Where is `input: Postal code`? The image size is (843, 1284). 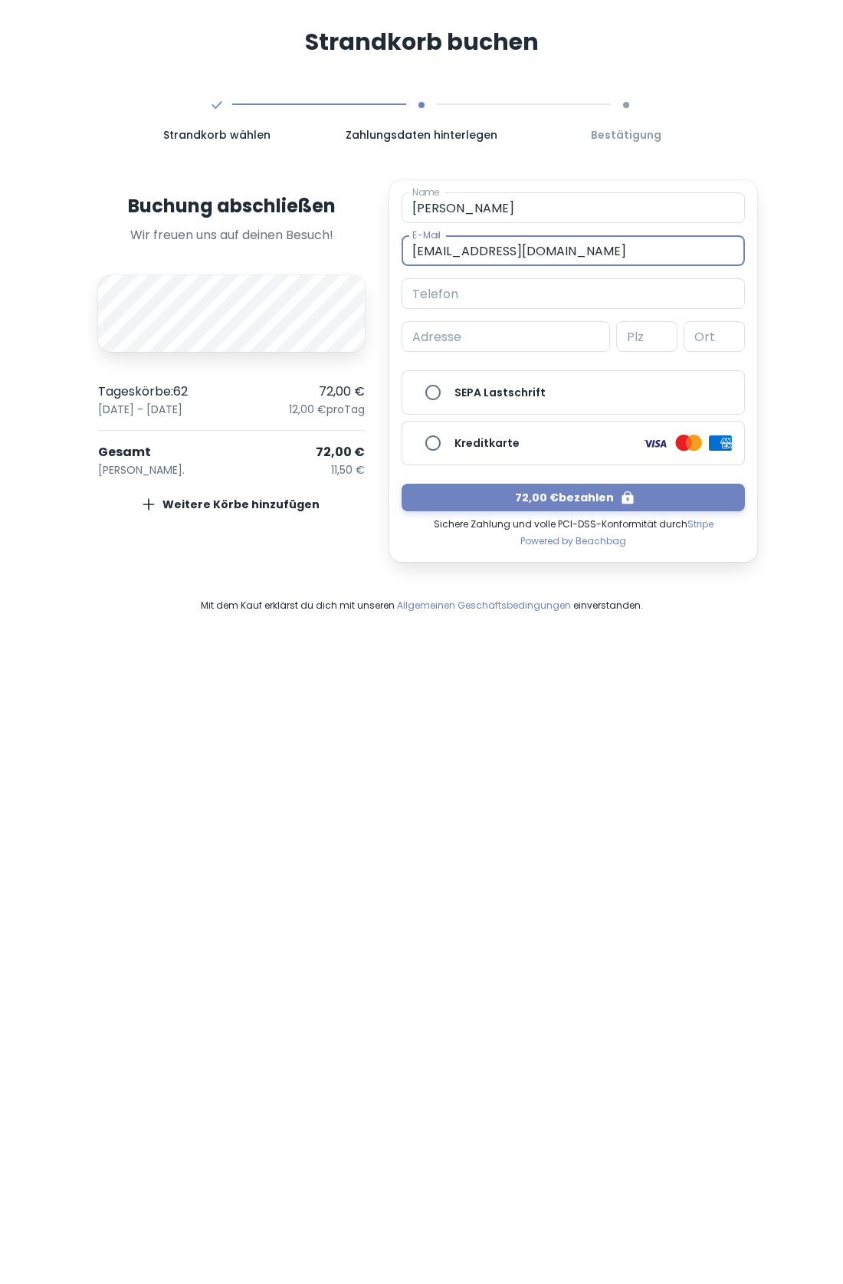 input: Postal code is located at coordinates (647, 337).